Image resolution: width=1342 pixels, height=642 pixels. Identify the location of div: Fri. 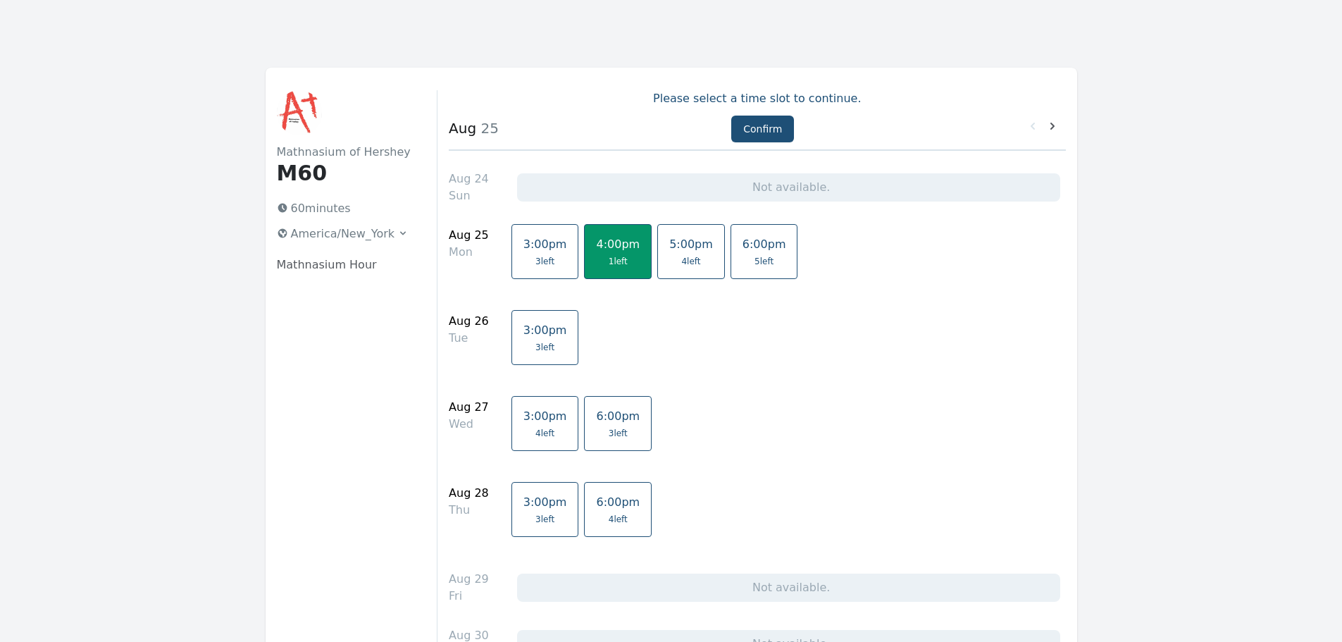
(468, 596).